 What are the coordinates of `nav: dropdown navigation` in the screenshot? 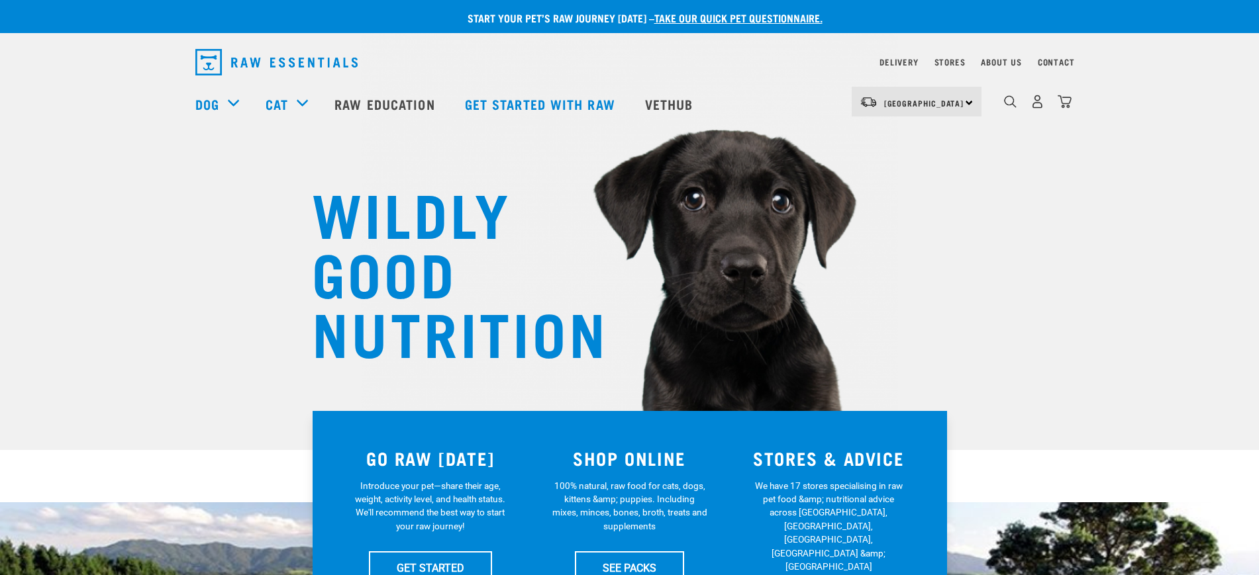 It's located at (630, 62).